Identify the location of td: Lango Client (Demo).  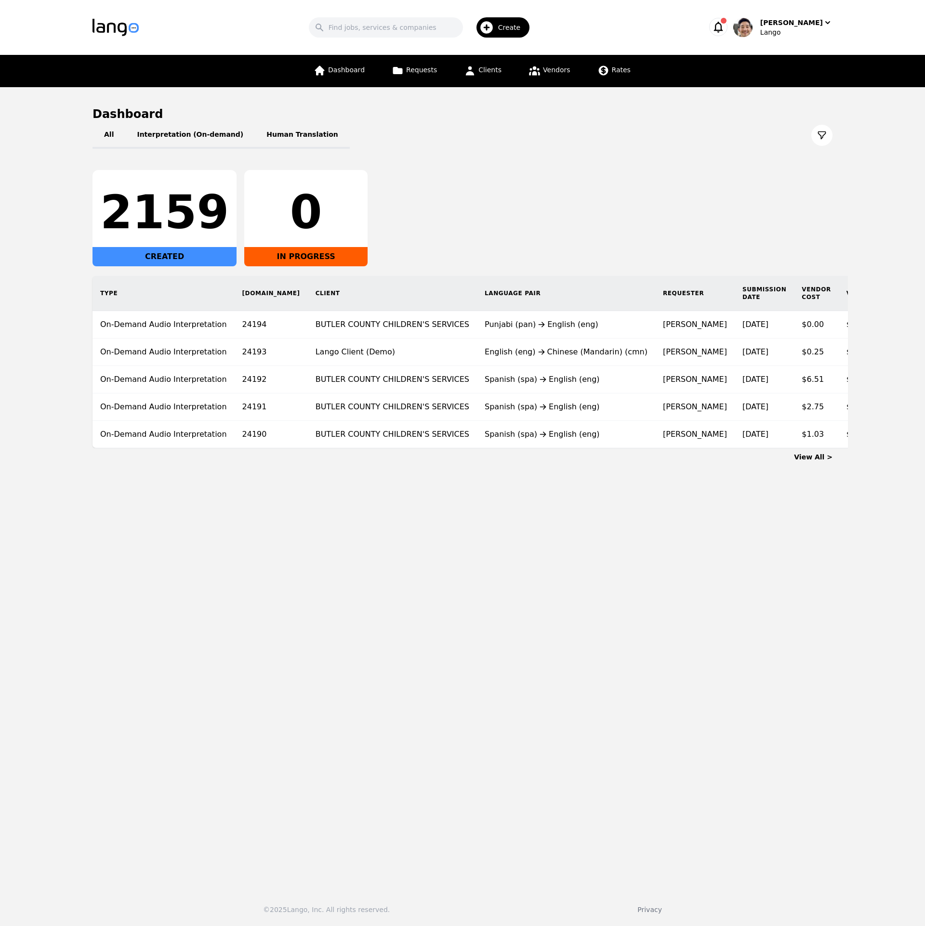
(392, 352).